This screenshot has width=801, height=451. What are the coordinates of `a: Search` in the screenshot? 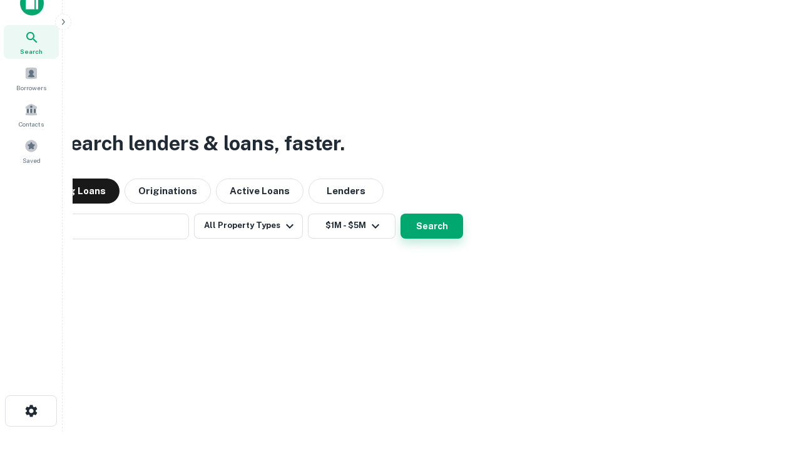 It's located at (31, 42).